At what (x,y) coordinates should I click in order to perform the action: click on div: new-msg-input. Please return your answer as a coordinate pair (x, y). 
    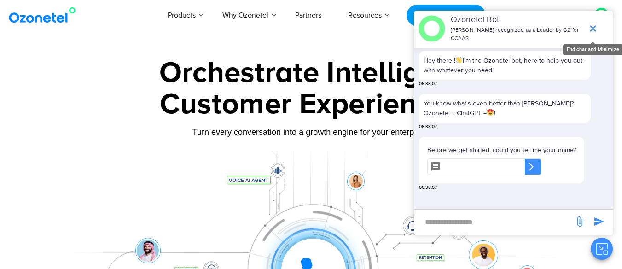
    Looking at the image, I should click on (494, 222).